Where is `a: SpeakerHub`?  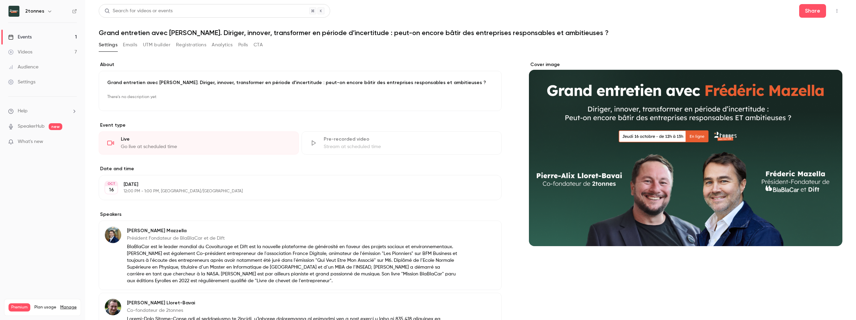
a: SpeakerHub is located at coordinates (31, 126).